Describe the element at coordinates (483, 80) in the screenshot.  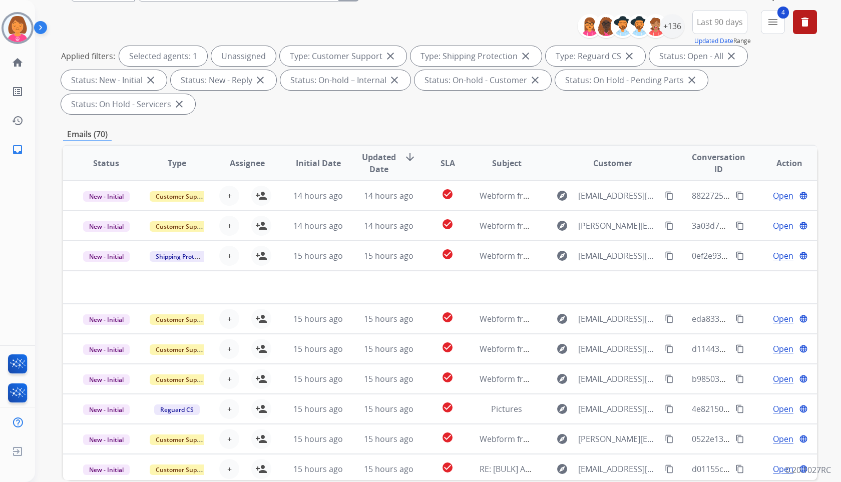
I see `div: Status: On-hold - Customer` at that location.